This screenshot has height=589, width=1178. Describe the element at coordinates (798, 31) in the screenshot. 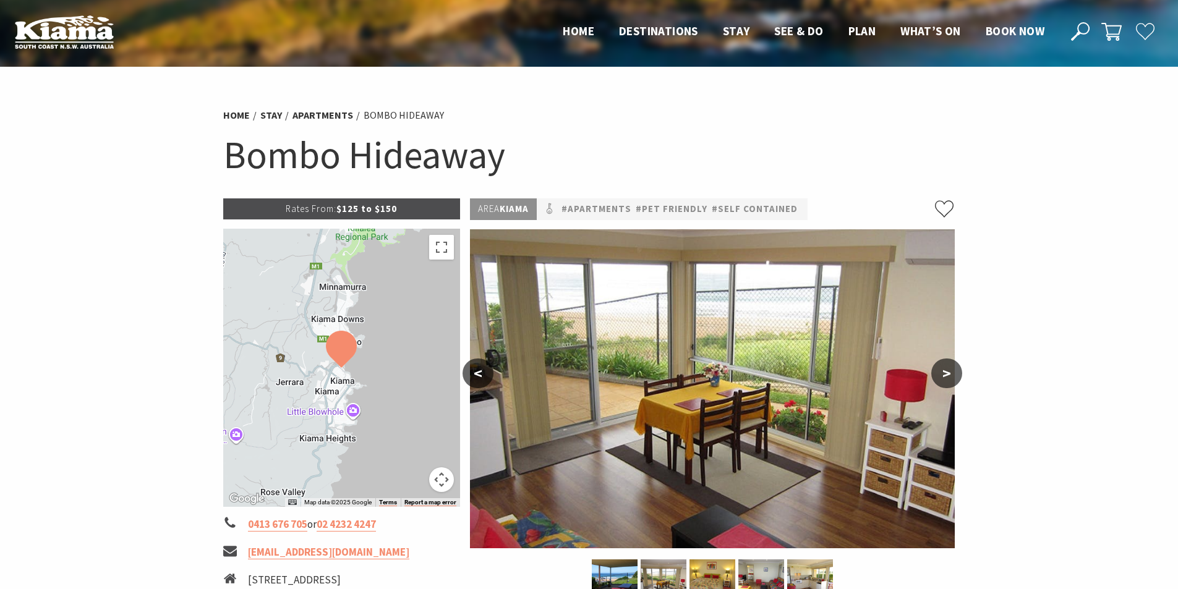

I see `span: See & Do` at that location.